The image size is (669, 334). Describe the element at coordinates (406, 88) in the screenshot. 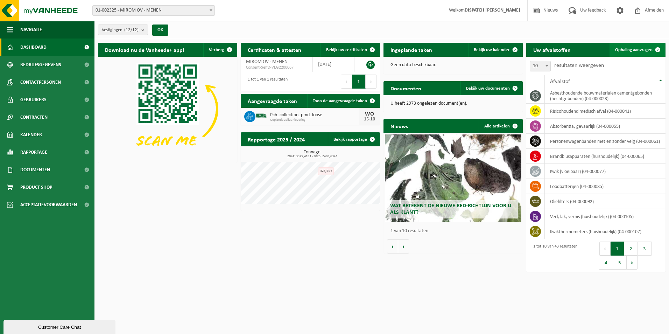

I see `h2: Documenten` at that location.